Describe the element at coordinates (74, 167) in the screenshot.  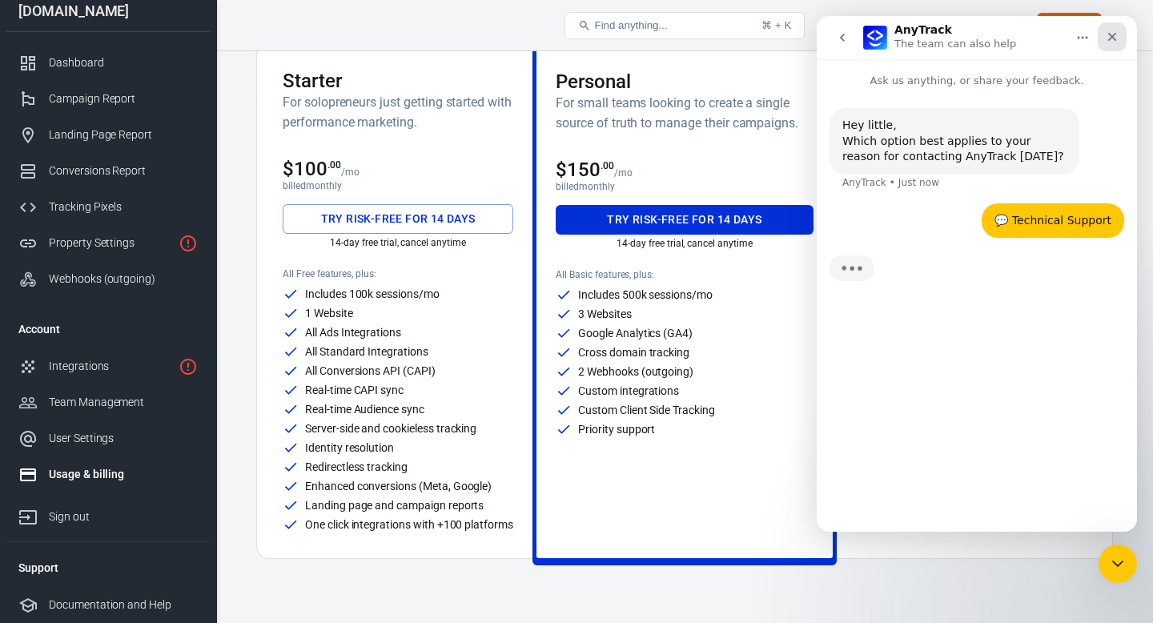
I see `div: AnyTrack • Just now` at that location.